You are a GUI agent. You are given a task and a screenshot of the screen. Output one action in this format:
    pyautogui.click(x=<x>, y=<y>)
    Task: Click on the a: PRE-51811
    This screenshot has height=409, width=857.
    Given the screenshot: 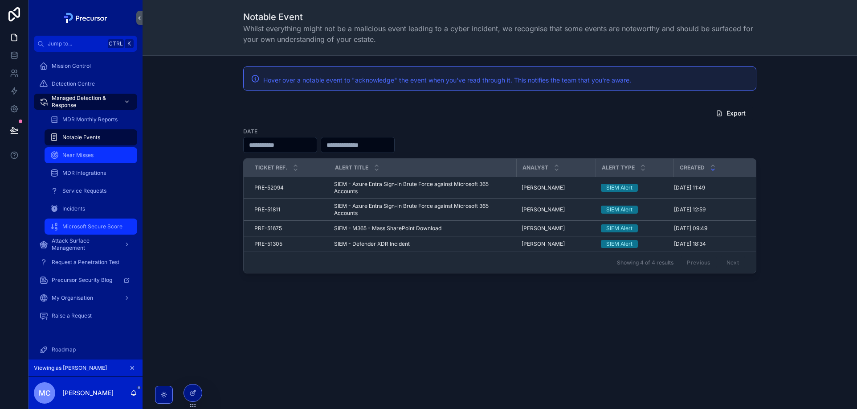 What is the action you would take?
    pyautogui.click(x=289, y=209)
    